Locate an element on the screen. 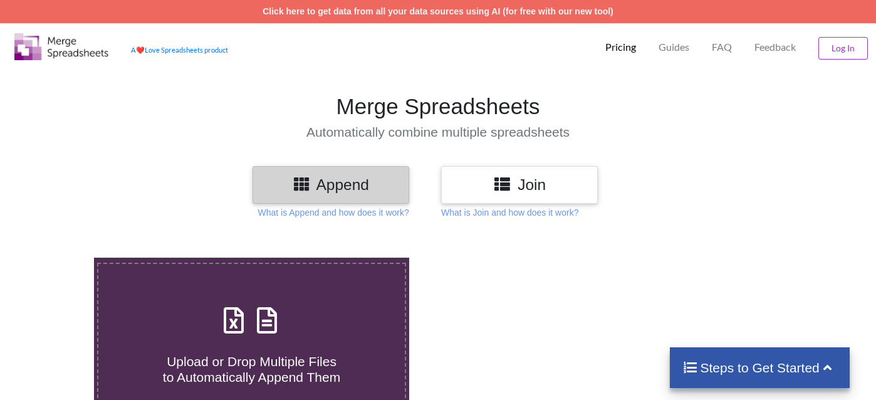 This screenshot has height=400, width=876. h4: Steps to Get Started is located at coordinates (759, 367).